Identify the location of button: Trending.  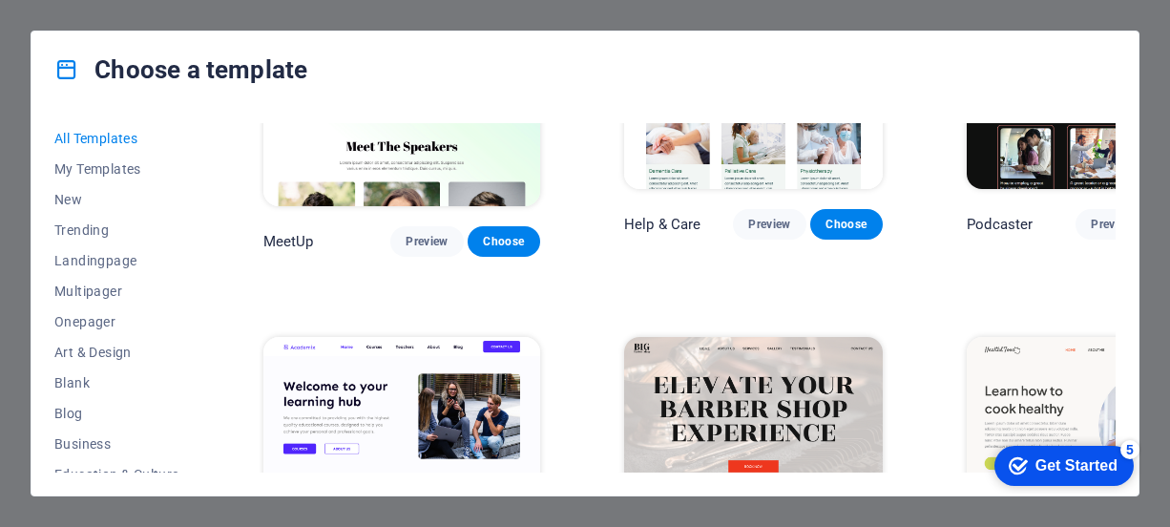
(116, 230).